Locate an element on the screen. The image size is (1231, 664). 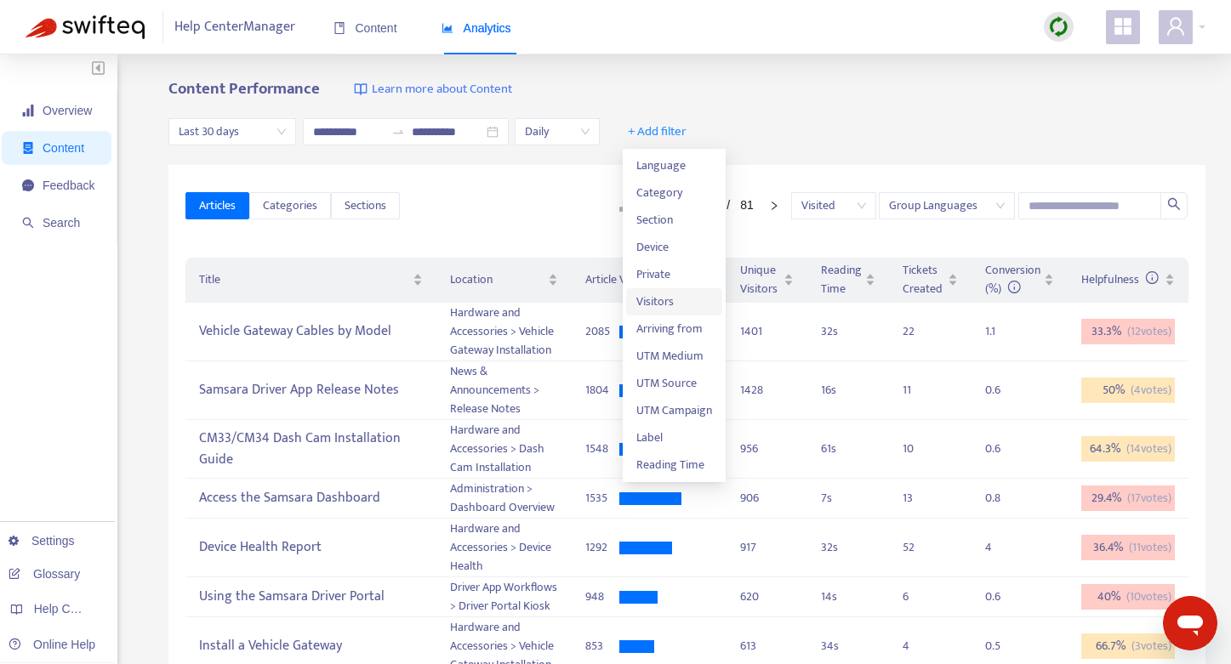
a: Learn more about Content is located at coordinates (433, 89).